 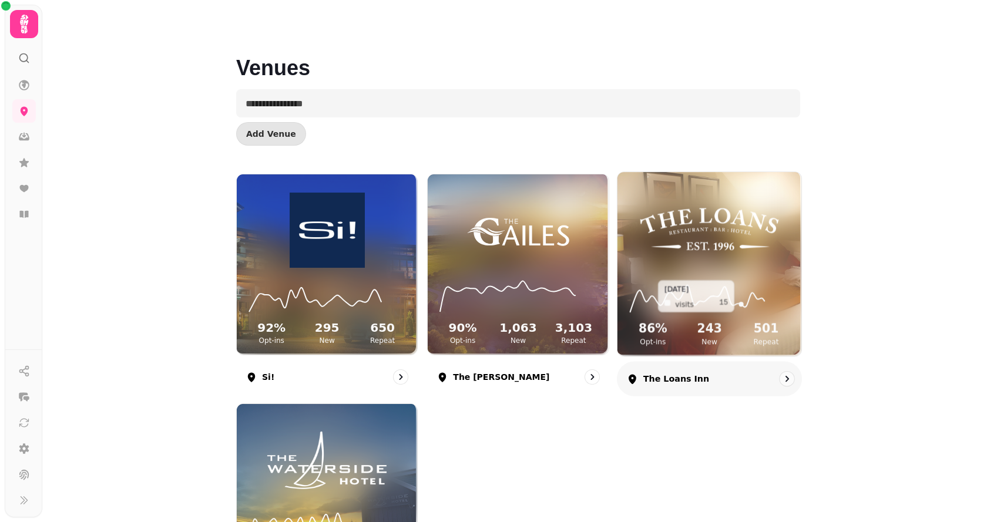 I want to click on p: Si!, so click(x=268, y=377).